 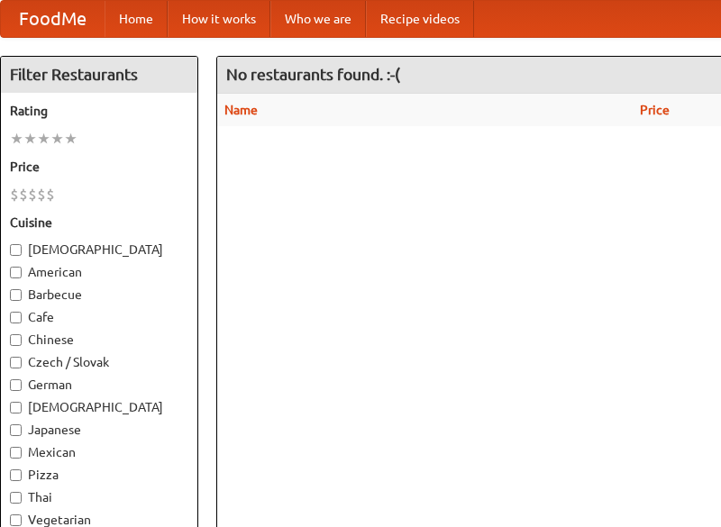 I want to click on label: American, so click(x=99, y=272).